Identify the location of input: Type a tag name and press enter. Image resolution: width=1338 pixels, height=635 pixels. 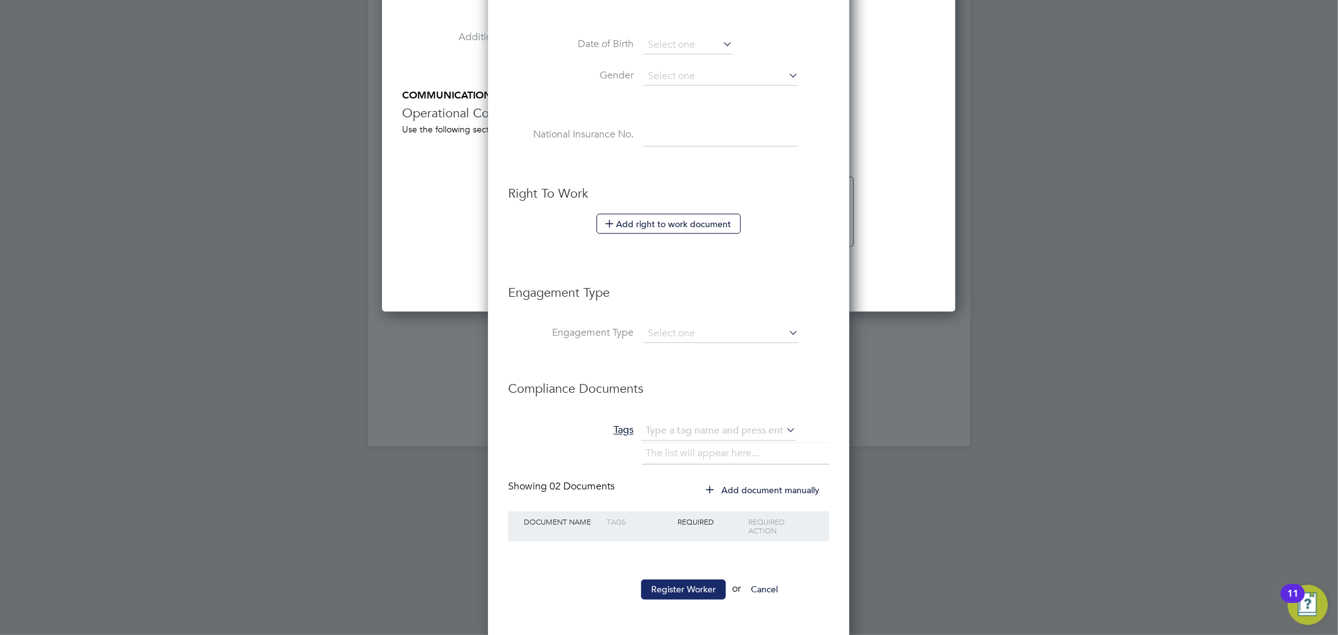
(718, 432).